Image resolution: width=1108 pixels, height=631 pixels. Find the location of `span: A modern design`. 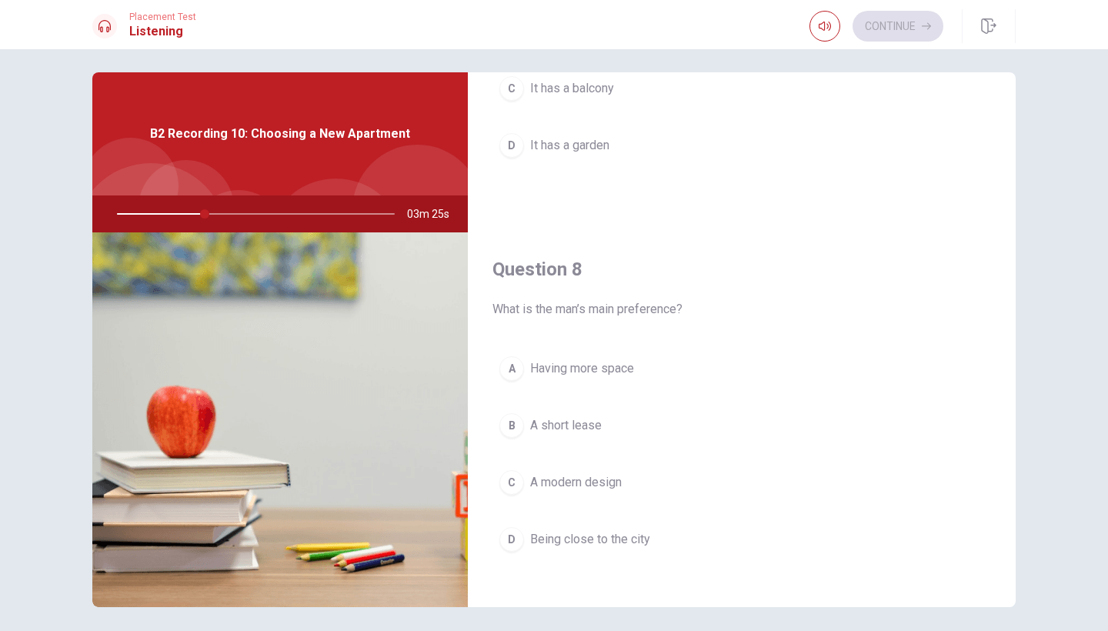

span: A modern design is located at coordinates (575, 482).